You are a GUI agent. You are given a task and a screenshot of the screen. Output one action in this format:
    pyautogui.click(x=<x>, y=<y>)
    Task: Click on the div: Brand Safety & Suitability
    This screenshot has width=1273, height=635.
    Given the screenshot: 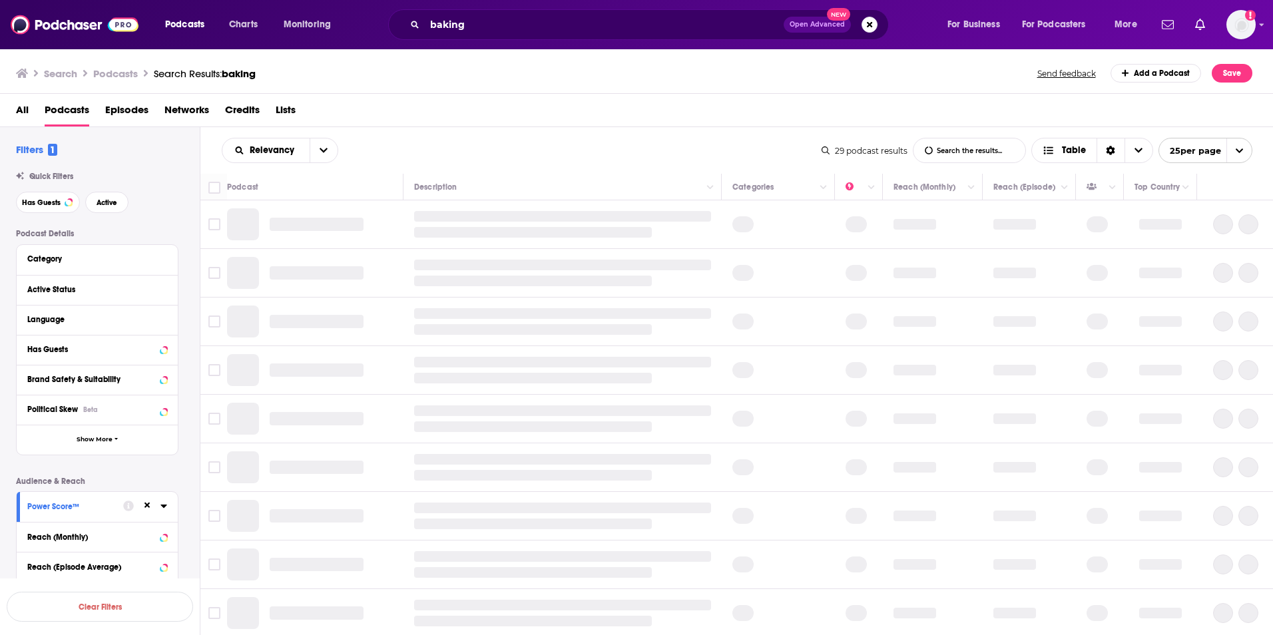 What is the action you would take?
    pyautogui.click(x=91, y=379)
    